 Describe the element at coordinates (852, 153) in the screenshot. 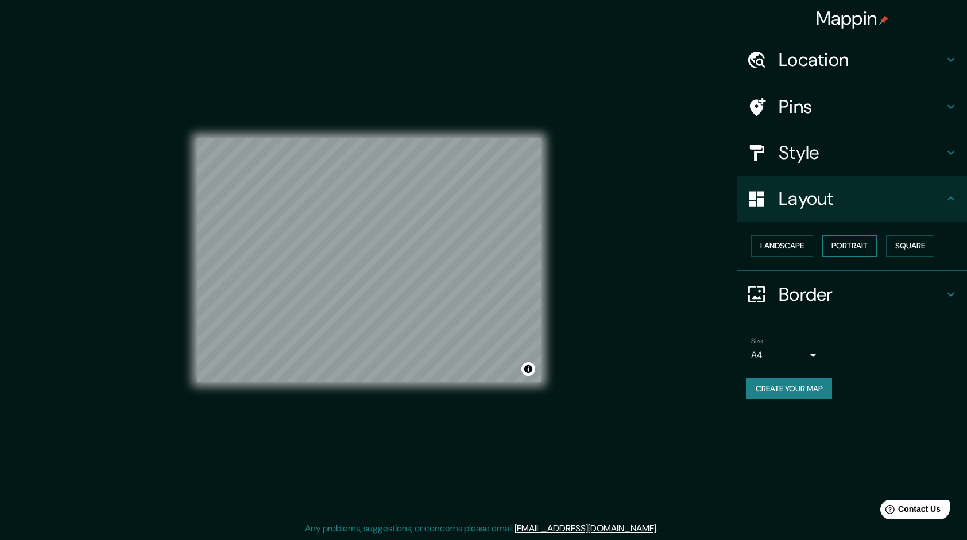

I see `div: Style` at that location.